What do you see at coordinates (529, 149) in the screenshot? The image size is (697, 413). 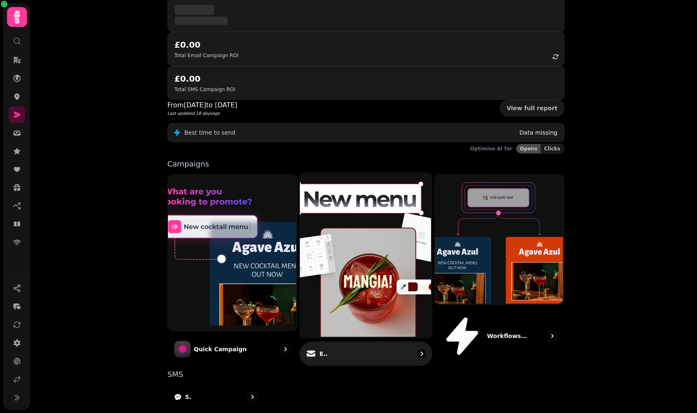 I see `button: Opens` at bounding box center [529, 149].